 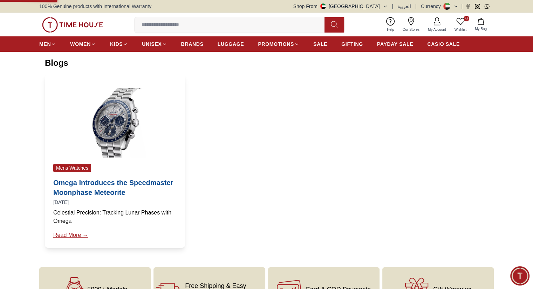 I want to click on span: KIDS, so click(x=116, y=44).